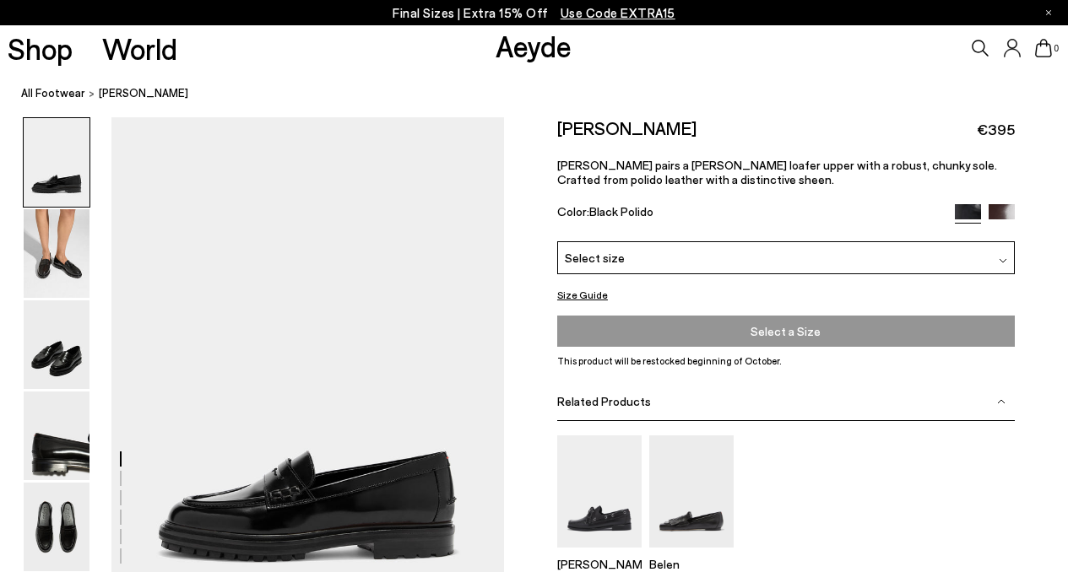  Describe the element at coordinates (1056, 48) in the screenshot. I see `span: 0` at that location.